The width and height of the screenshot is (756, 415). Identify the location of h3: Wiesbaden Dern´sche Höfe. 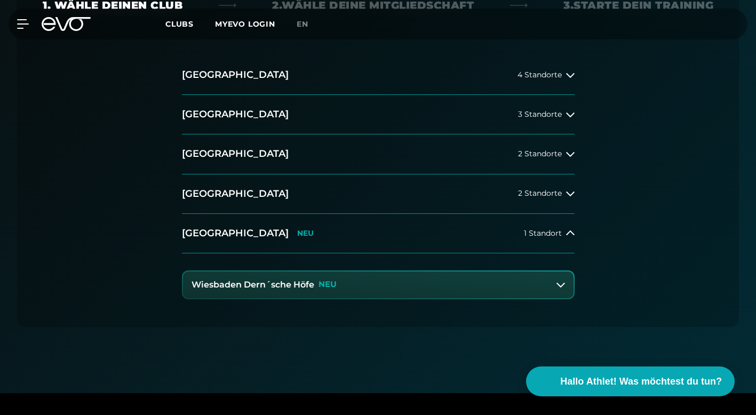
(253, 285).